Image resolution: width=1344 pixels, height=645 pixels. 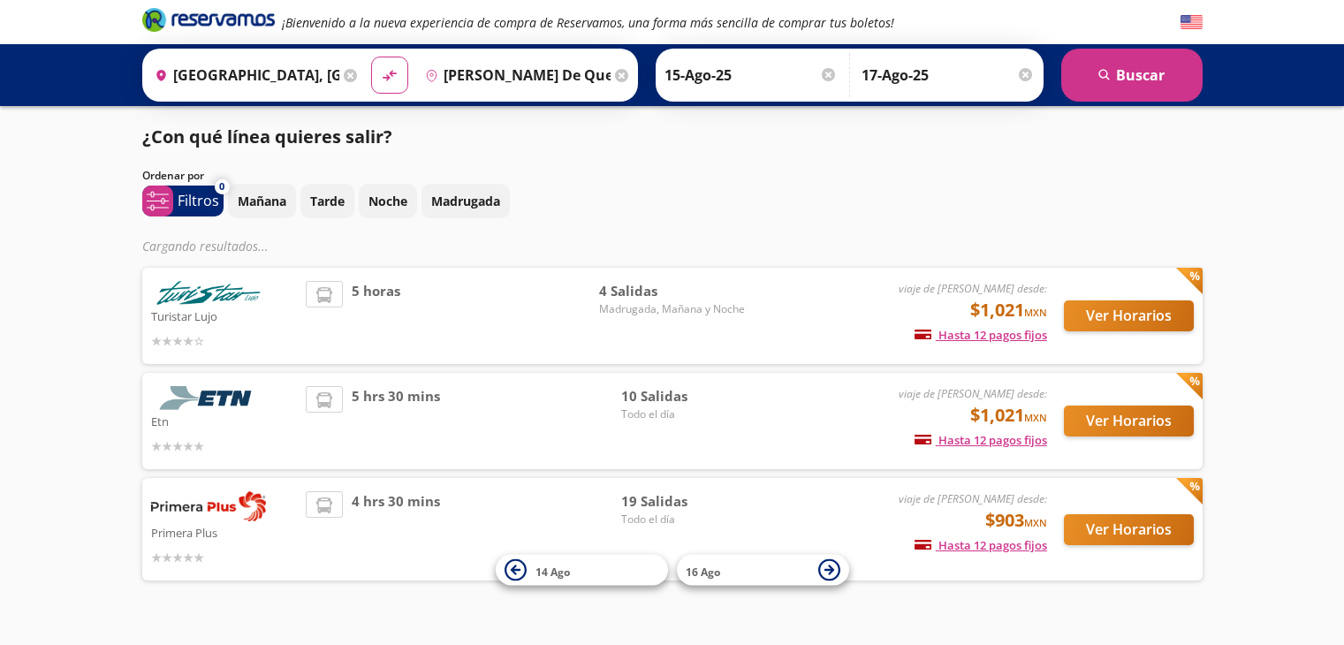 I want to click on input: Elegir Fecha, so click(x=751, y=75).